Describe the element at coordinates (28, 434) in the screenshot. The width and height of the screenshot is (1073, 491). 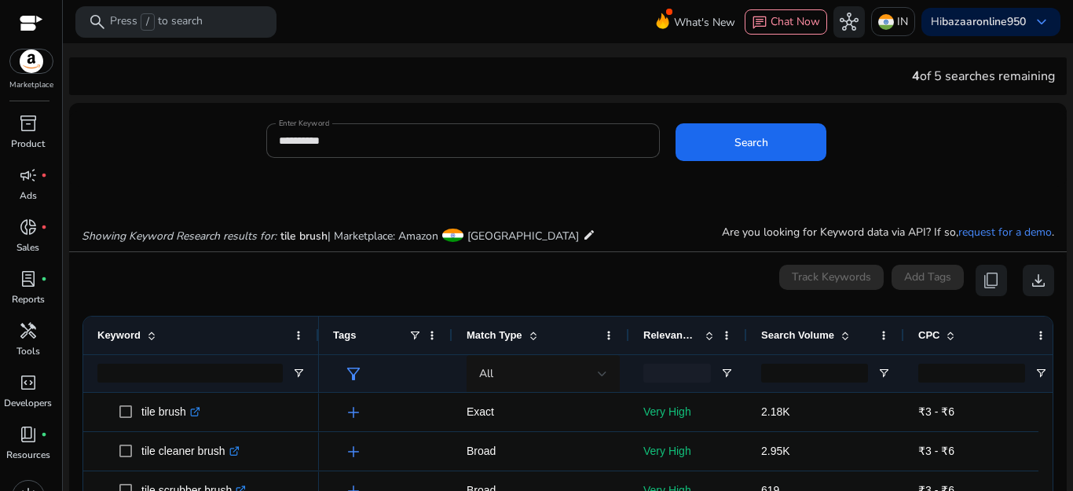
I see `span: book_4` at that location.